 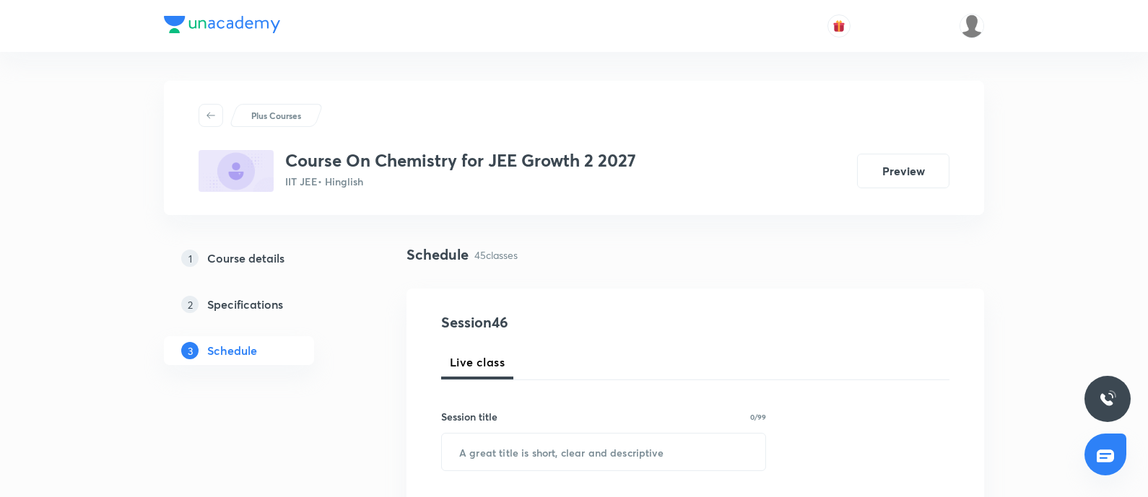 I want to click on button: Preview, so click(x=903, y=171).